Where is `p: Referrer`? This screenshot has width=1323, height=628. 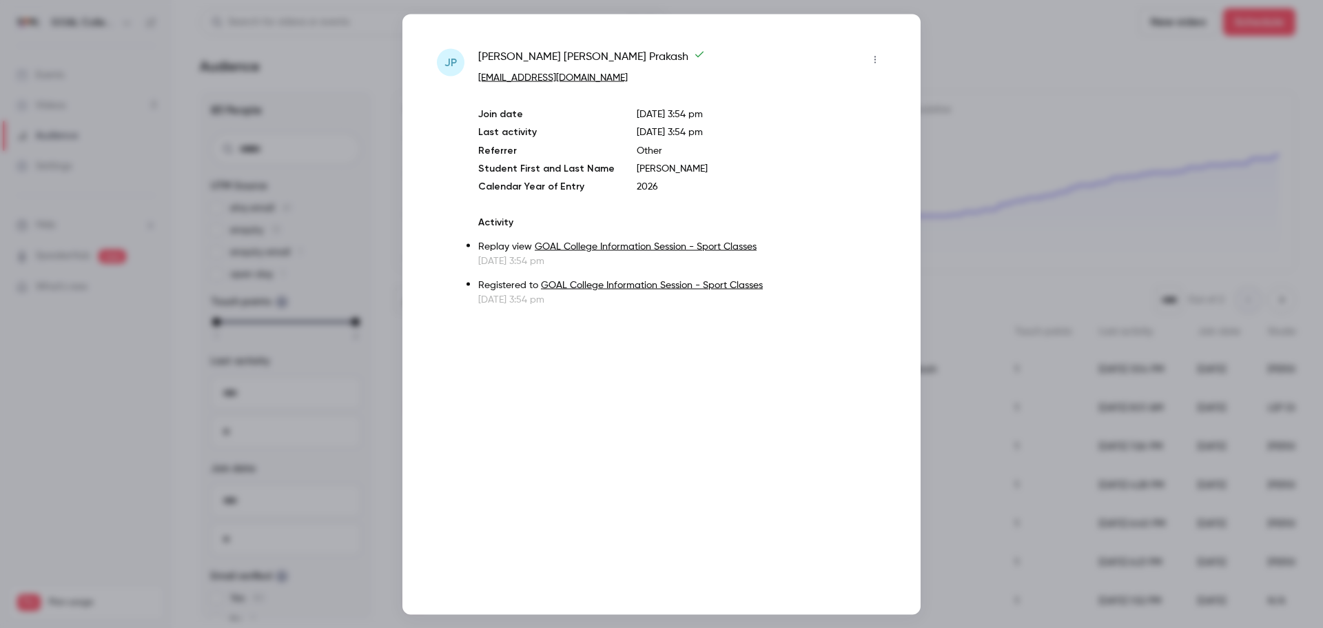 p: Referrer is located at coordinates (547, 150).